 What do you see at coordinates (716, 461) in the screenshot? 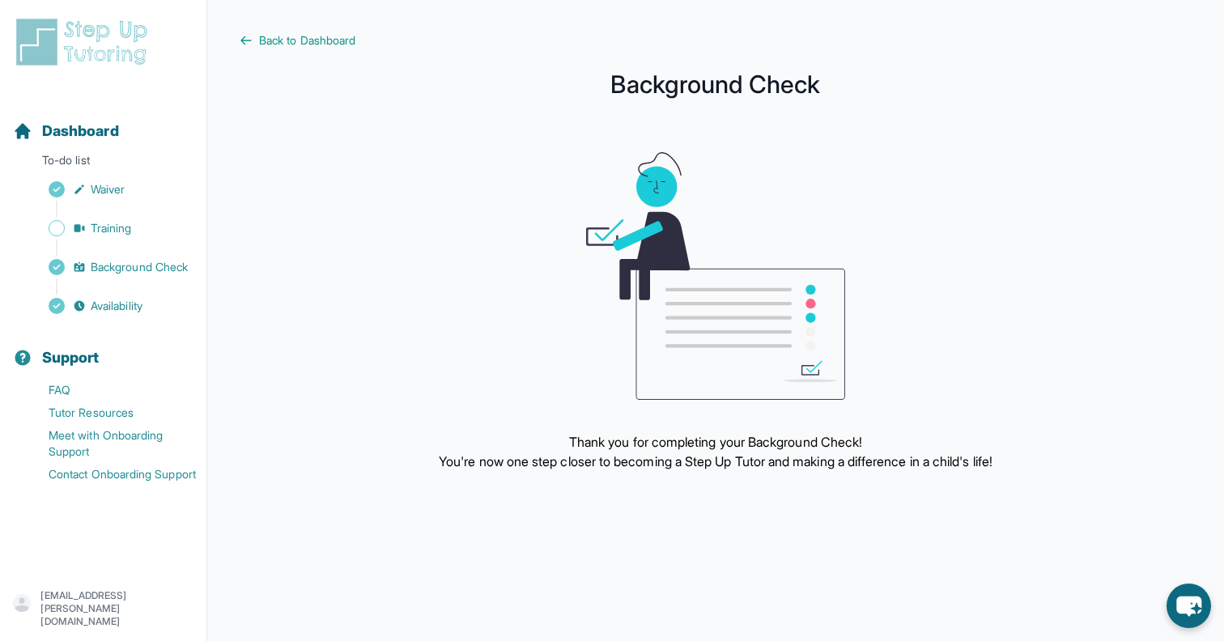
I see `p: You're now one step closer to becoming a Step Up Tutor and making a difference in a child's life!` at bounding box center [716, 461].